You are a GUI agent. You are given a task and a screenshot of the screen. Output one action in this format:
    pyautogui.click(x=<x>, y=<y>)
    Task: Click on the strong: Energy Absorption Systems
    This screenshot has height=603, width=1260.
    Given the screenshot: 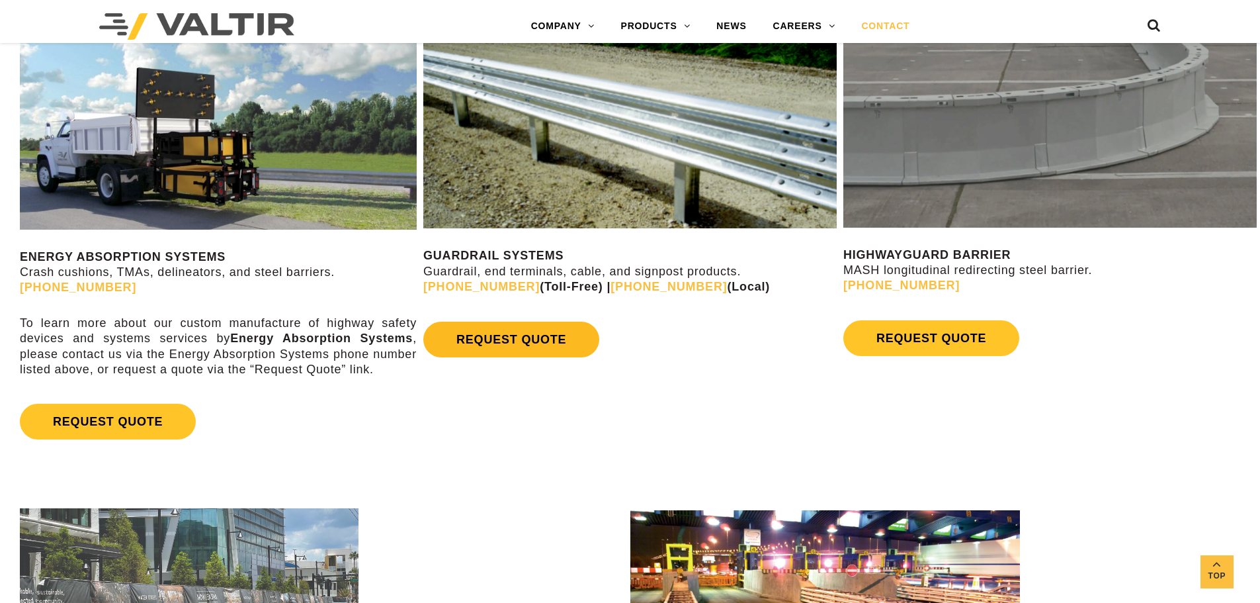 What is the action you would take?
    pyautogui.click(x=322, y=338)
    